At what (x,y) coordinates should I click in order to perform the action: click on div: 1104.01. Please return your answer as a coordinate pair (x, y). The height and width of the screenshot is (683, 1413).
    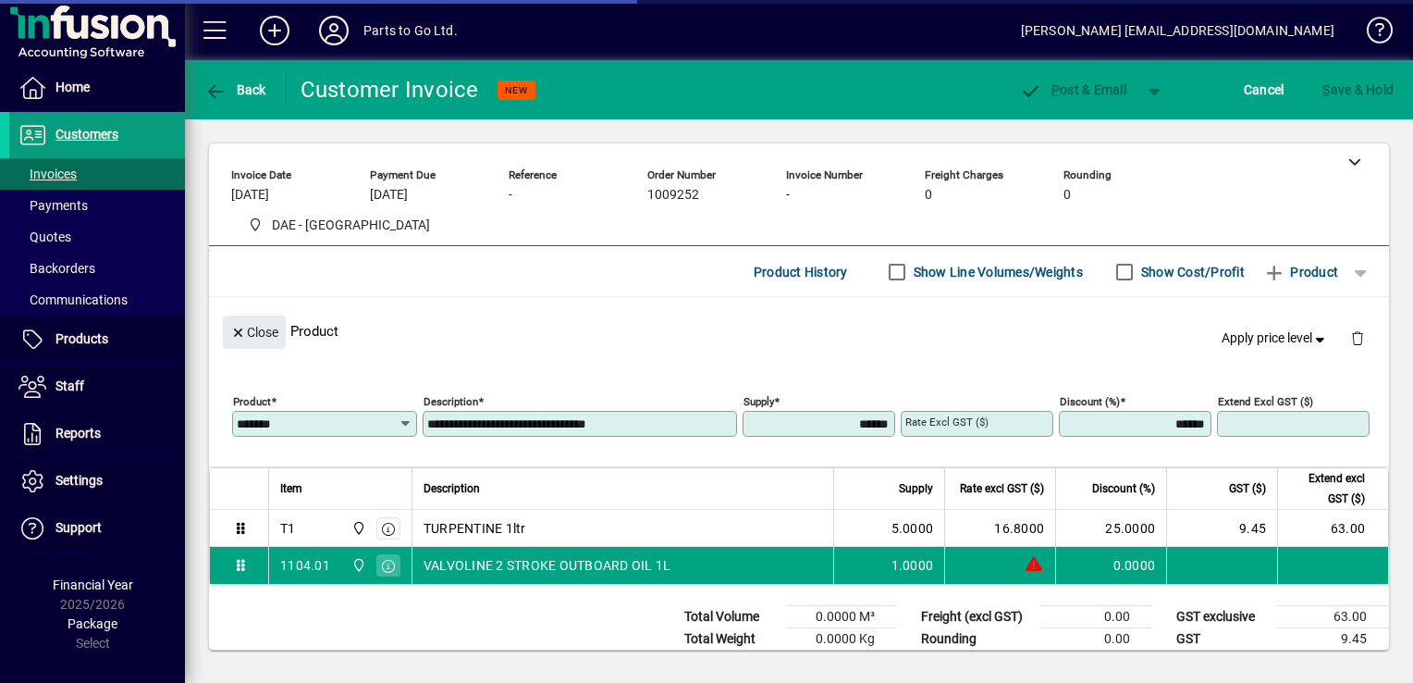
    Looking at the image, I should click on (305, 565).